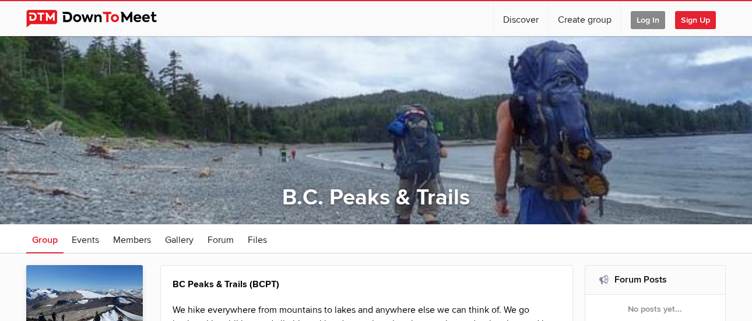 The height and width of the screenshot is (321, 752). I want to click on a: Members, so click(132, 239).